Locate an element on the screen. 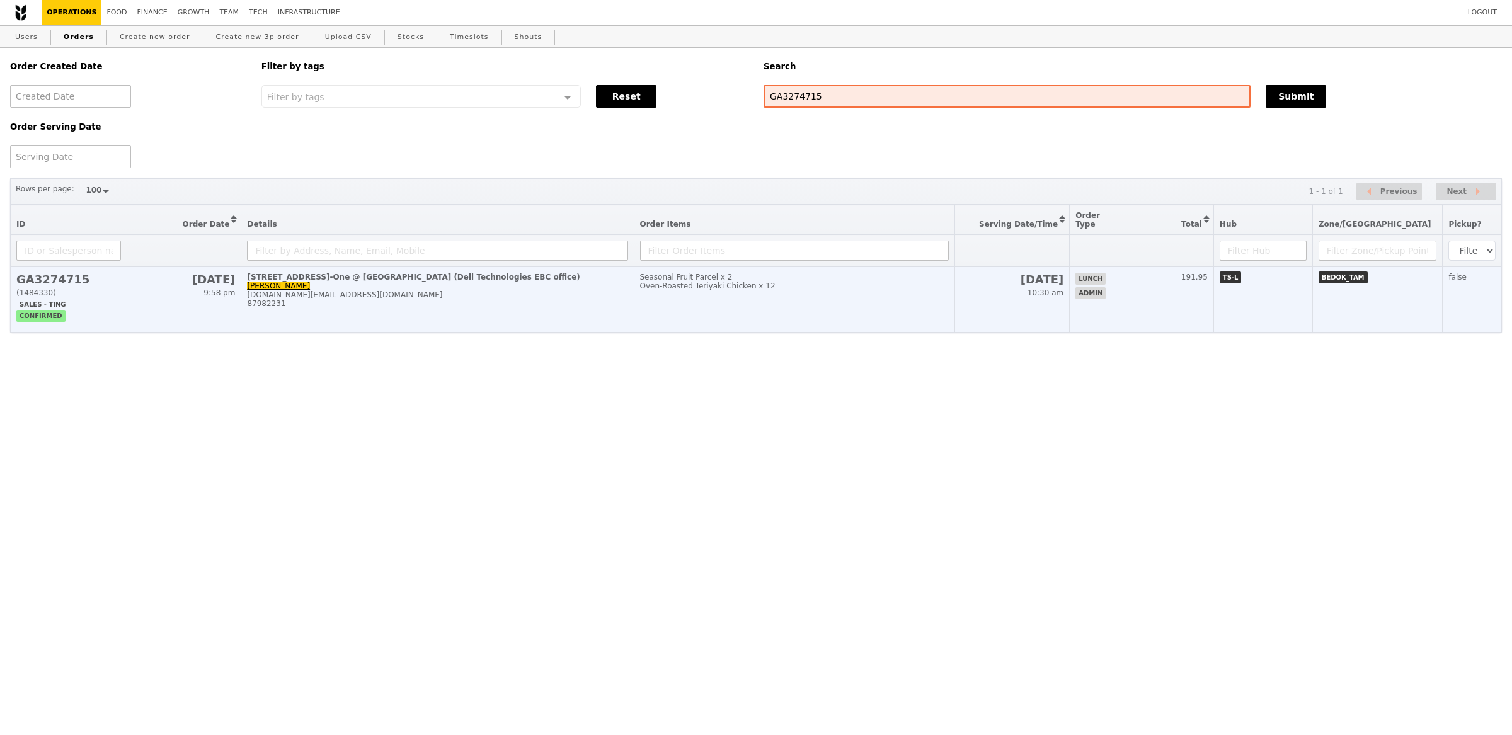 This screenshot has width=1512, height=735. h5: Filter by tags is located at coordinates (505, 66).